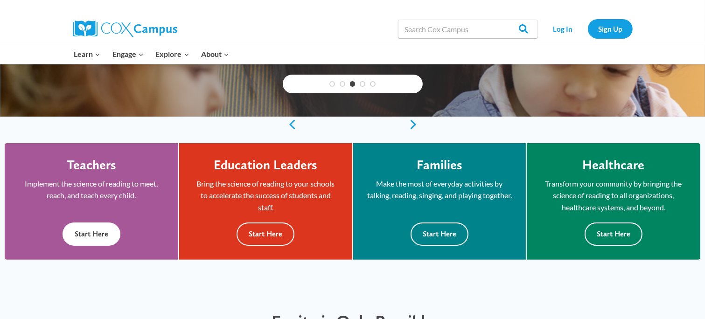 The width and height of the screenshot is (705, 319). What do you see at coordinates (614, 202) in the screenshot?
I see `a: Healthcare Transform your community by bringing the science of reading to all organizations, heal...` at bounding box center [614, 202].